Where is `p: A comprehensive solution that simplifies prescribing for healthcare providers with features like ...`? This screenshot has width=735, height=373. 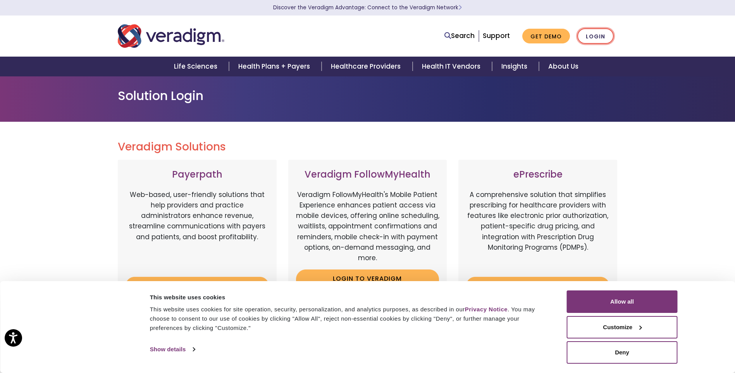 p: A comprehensive solution that simplifies prescribing for healthcare providers with features like ... is located at coordinates (537, 230).